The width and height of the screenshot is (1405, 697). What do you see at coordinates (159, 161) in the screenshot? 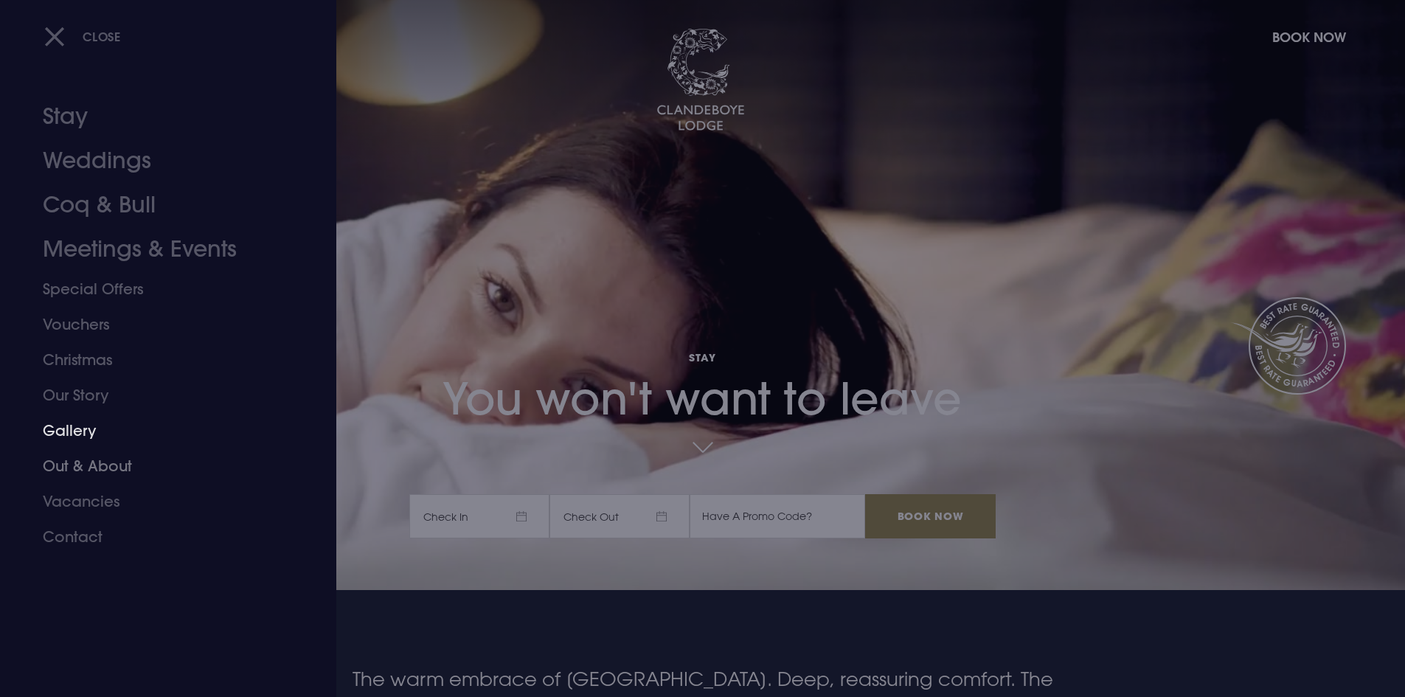
I see `a: Weddings` at bounding box center [159, 161].